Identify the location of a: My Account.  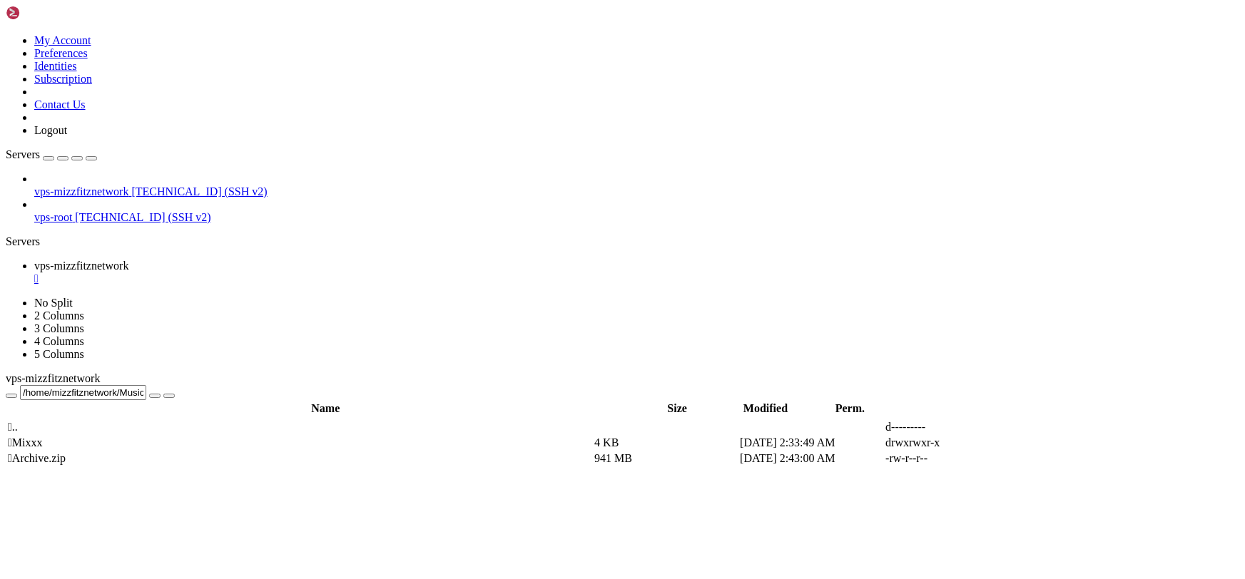
(63, 40).